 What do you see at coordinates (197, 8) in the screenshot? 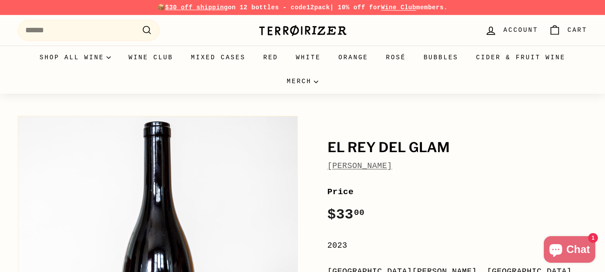
I see `span: $30 off shipping` at bounding box center [197, 8].